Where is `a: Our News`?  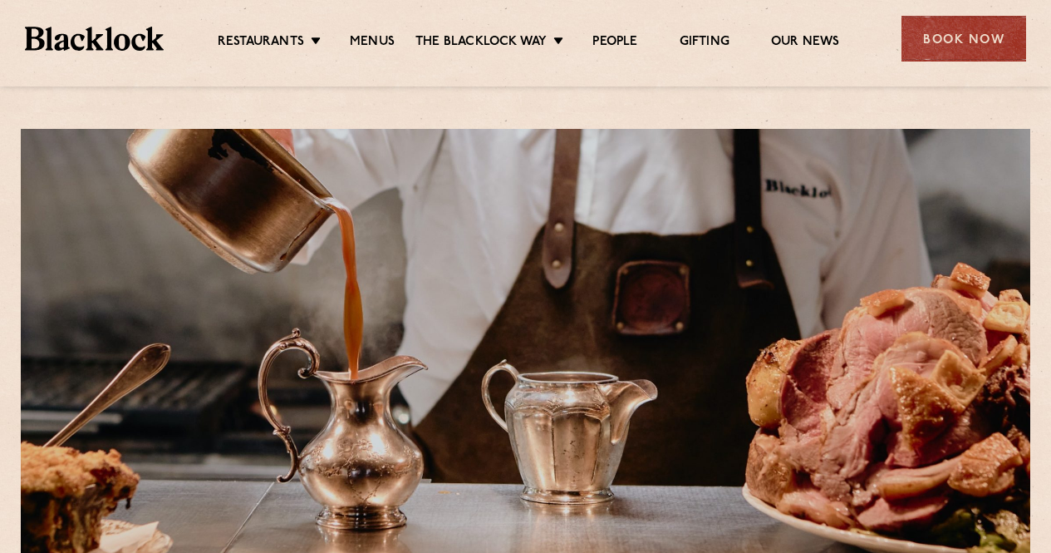 a: Our News is located at coordinates (805, 43).